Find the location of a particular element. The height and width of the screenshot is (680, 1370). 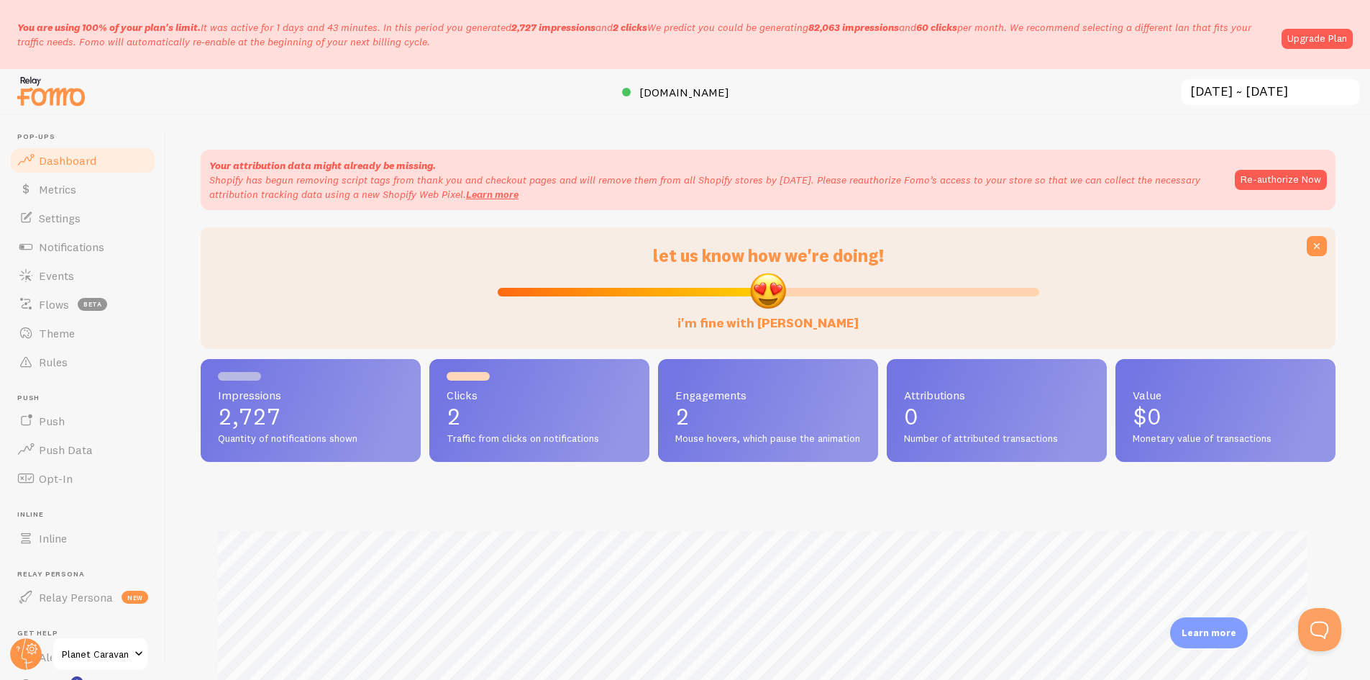

a: Events is located at coordinates (83, 276).